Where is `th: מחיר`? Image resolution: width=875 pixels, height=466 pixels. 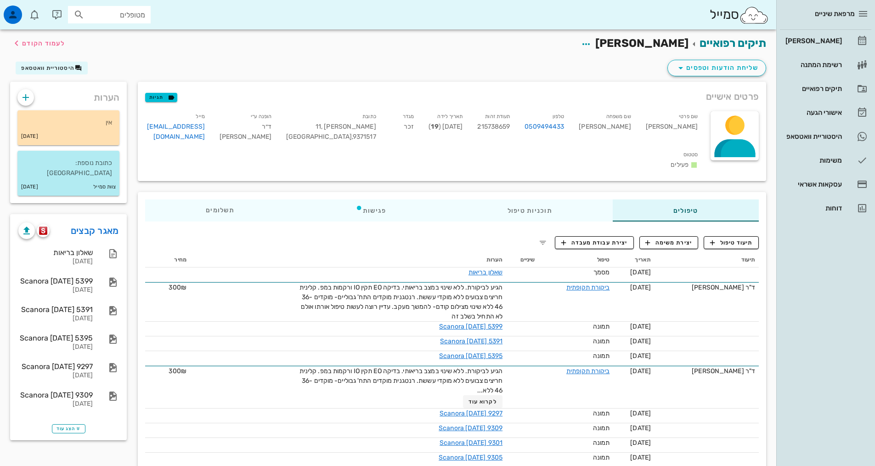 th: מחיר is located at coordinates (168, 260).